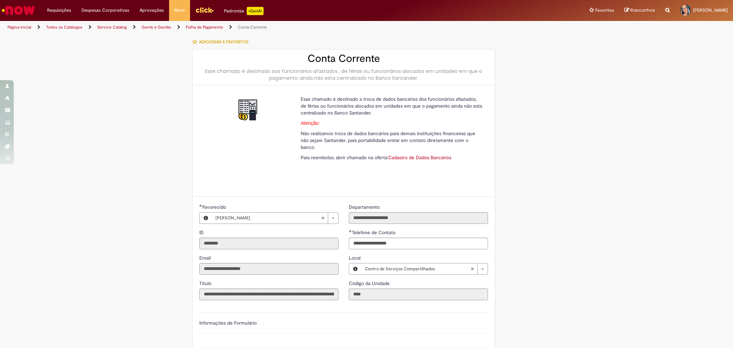  Describe the element at coordinates (156, 27) in the screenshot. I see `a: Gente e Gestão` at that location.